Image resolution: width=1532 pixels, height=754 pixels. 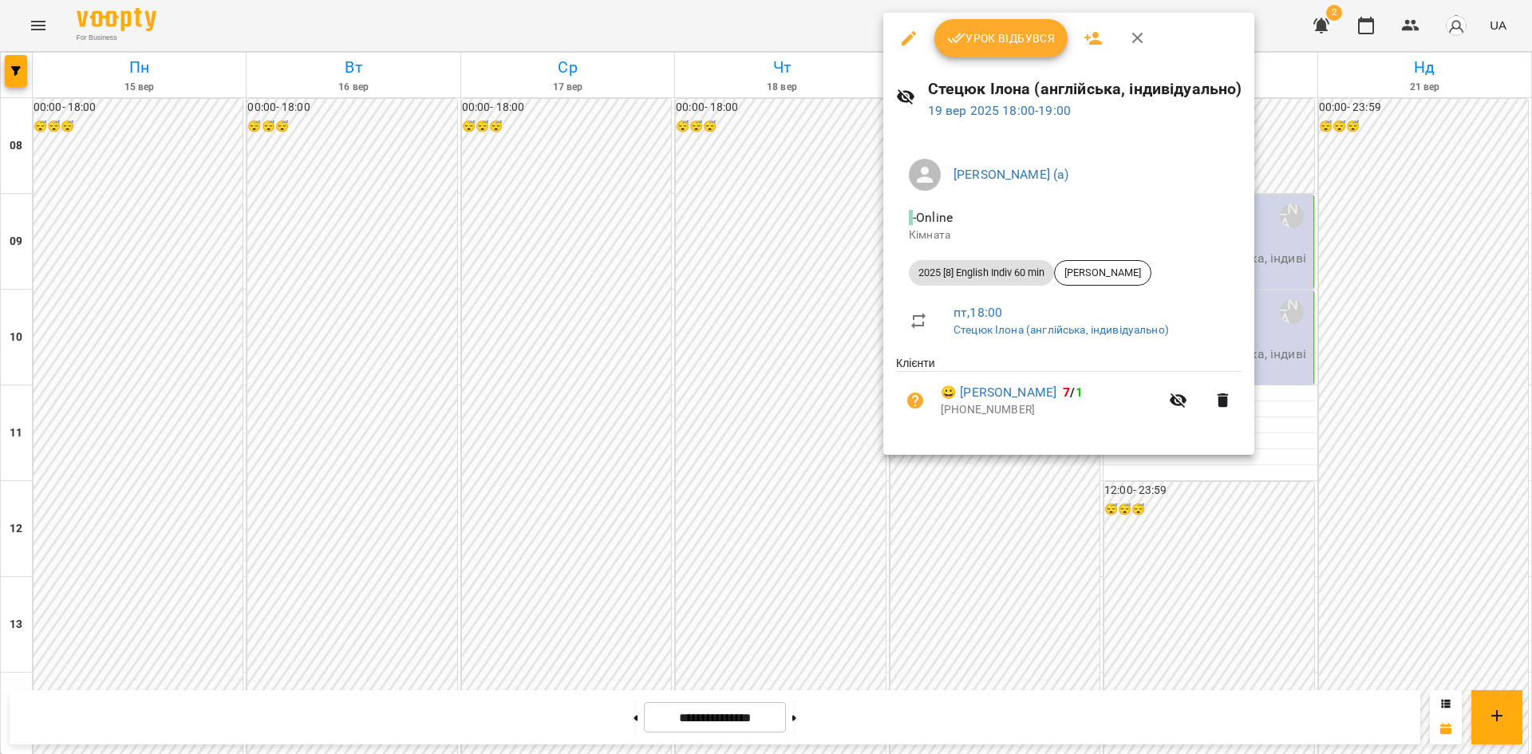 What do you see at coordinates (1069, 395) in the screenshot?
I see `ul: Клієнти` at bounding box center [1069, 395].